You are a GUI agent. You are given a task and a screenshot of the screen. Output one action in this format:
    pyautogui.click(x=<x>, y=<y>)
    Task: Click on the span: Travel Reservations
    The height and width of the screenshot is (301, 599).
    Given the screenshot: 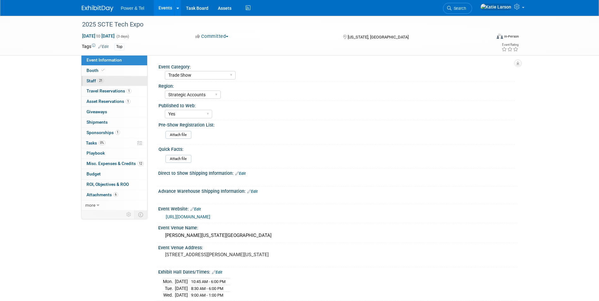 What is the action you would take?
    pyautogui.click(x=109, y=91)
    